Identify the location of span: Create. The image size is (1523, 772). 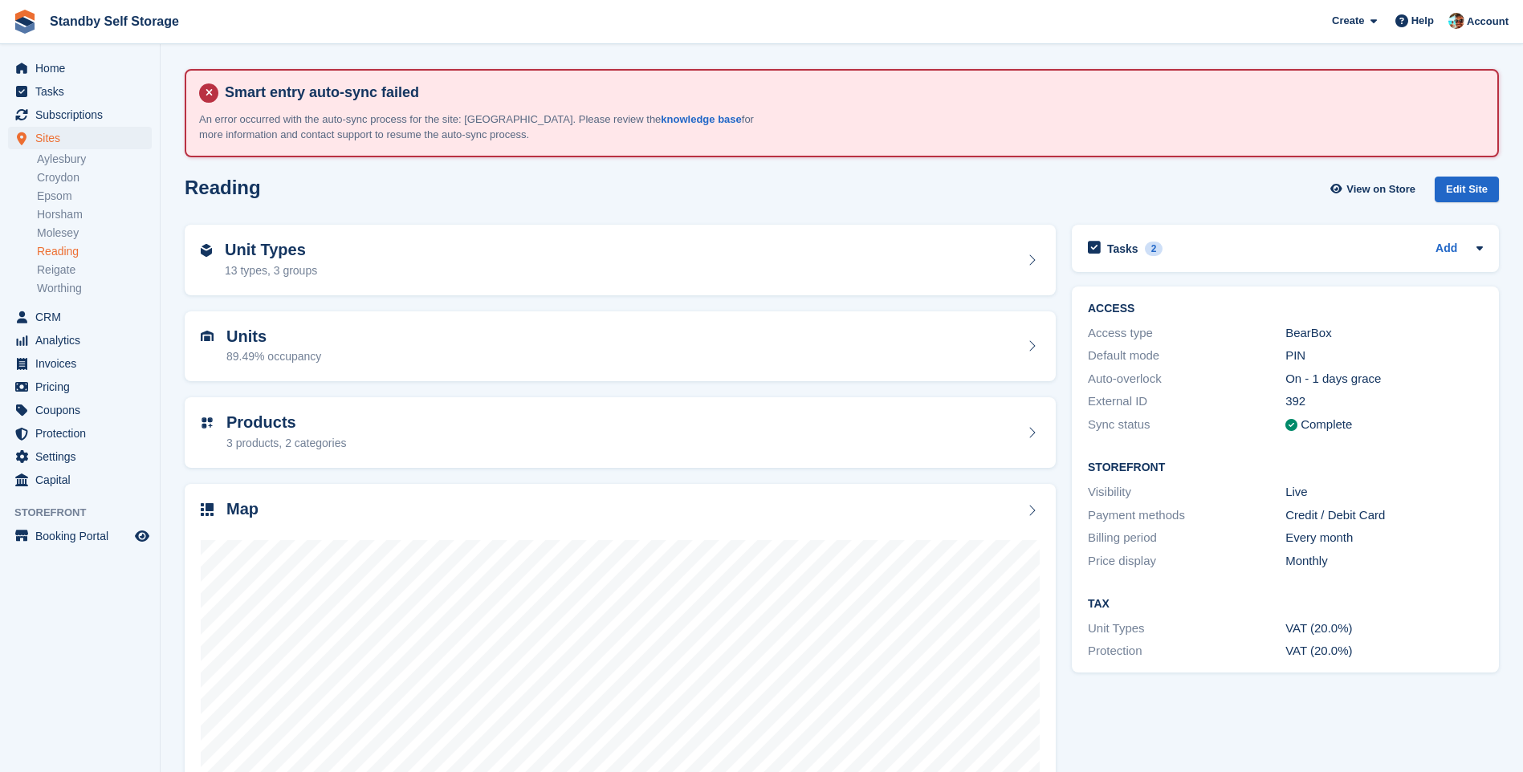
(1348, 21).